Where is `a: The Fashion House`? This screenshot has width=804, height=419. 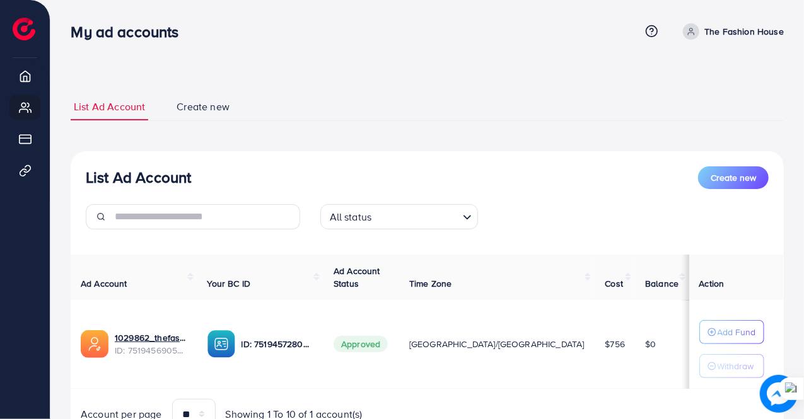 a: The Fashion House is located at coordinates (731, 32).